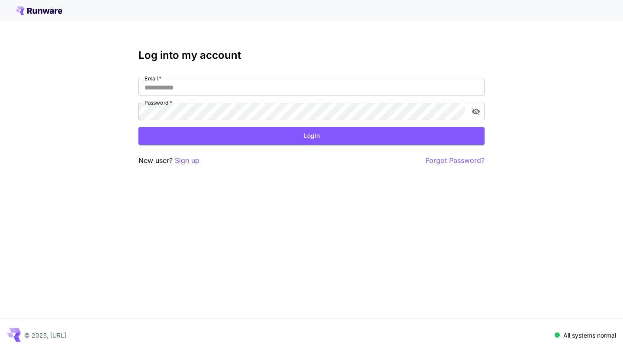  What do you see at coordinates (455, 161) in the screenshot?
I see `p: Forgot Password?` at bounding box center [455, 161].